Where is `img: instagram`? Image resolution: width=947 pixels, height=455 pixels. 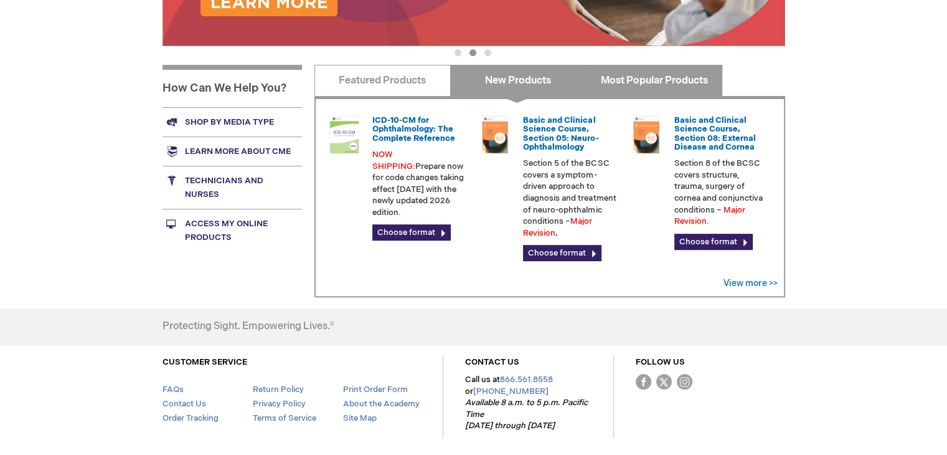
img: instagram is located at coordinates (684, 381).